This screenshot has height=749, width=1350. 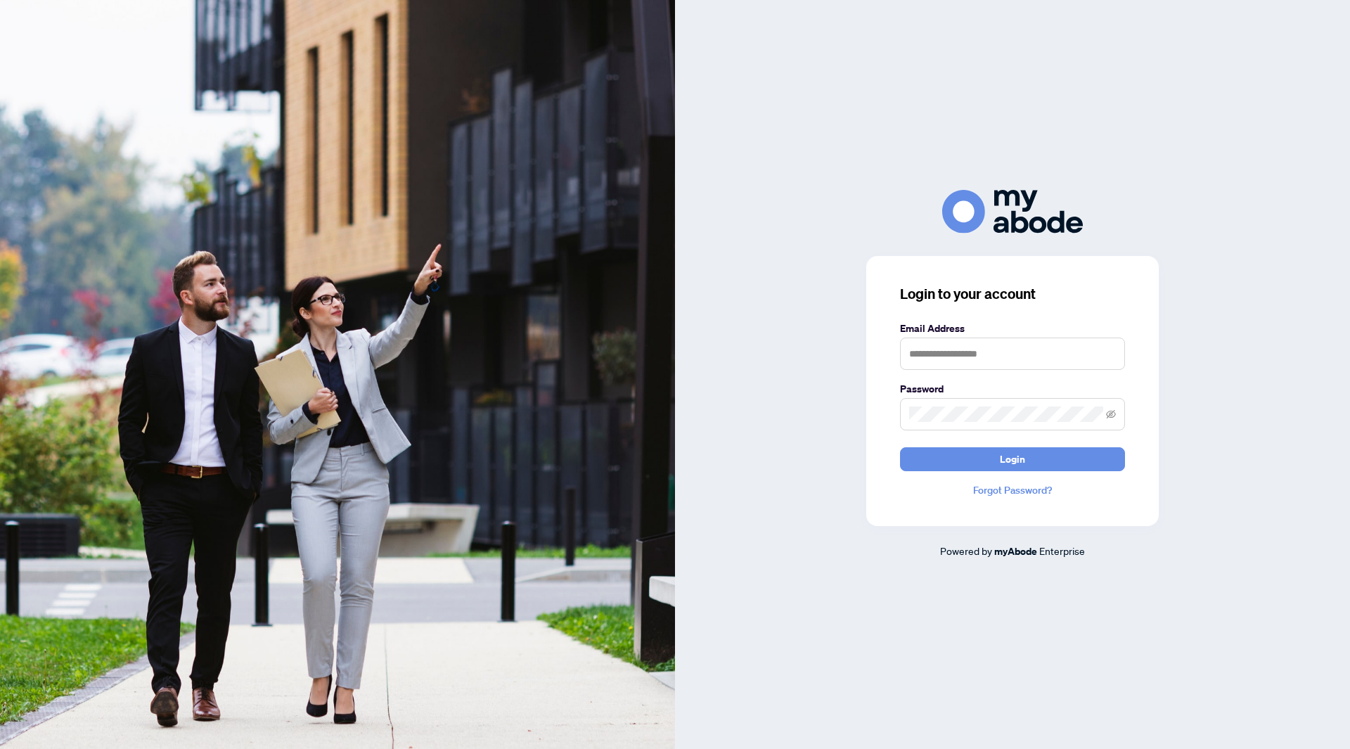 What do you see at coordinates (1013, 459) in the screenshot?
I see `button: Login` at bounding box center [1013, 459].